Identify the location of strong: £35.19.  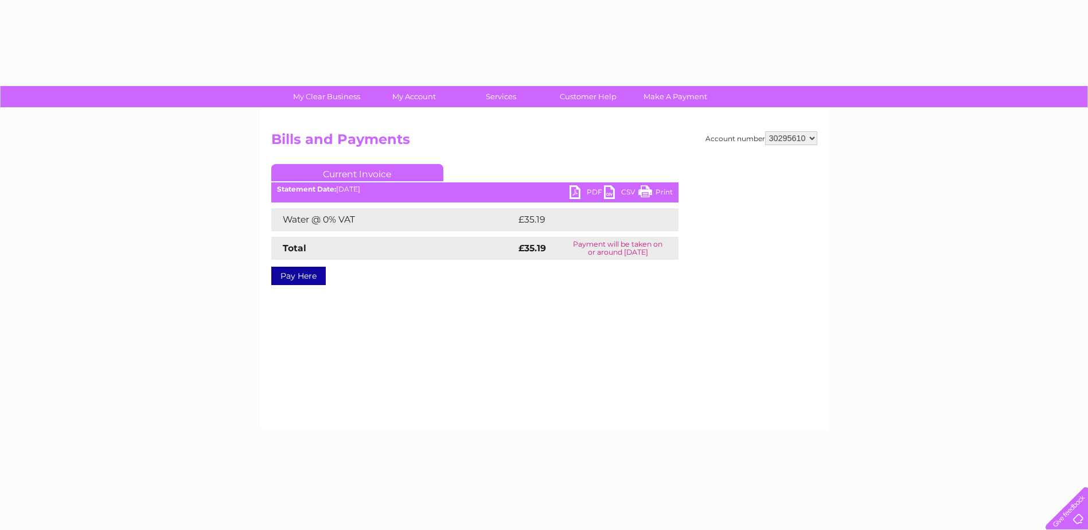
(532, 248).